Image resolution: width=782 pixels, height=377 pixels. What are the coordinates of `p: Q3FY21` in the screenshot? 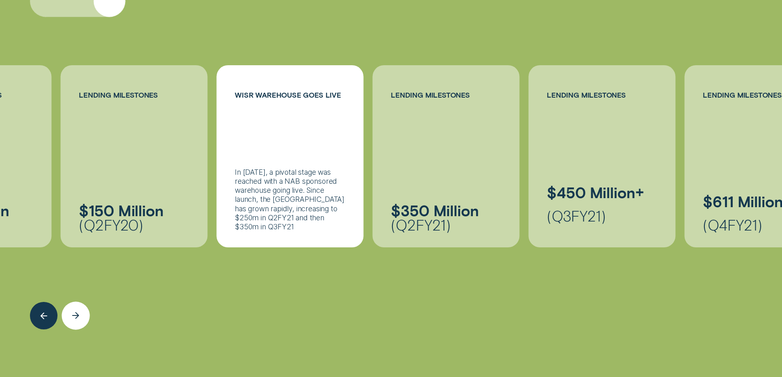 It's located at (602, 216).